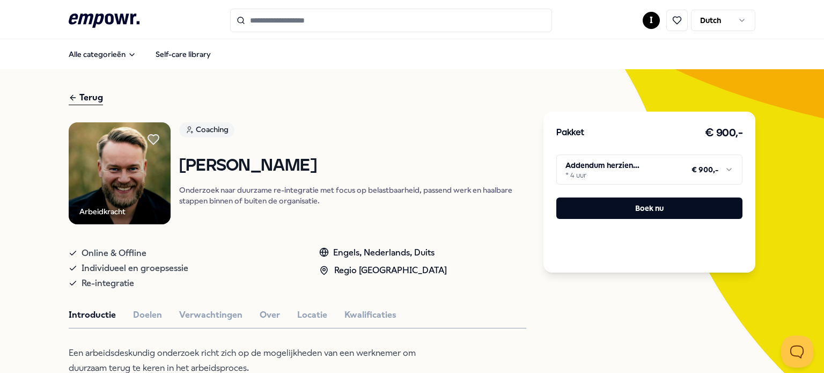  What do you see at coordinates (353, 131) in the screenshot?
I see `a: Coaching` at bounding box center [353, 131].